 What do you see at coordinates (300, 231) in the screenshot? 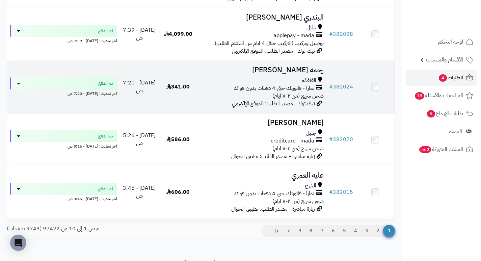
I see `a: 9` at bounding box center [300, 231].